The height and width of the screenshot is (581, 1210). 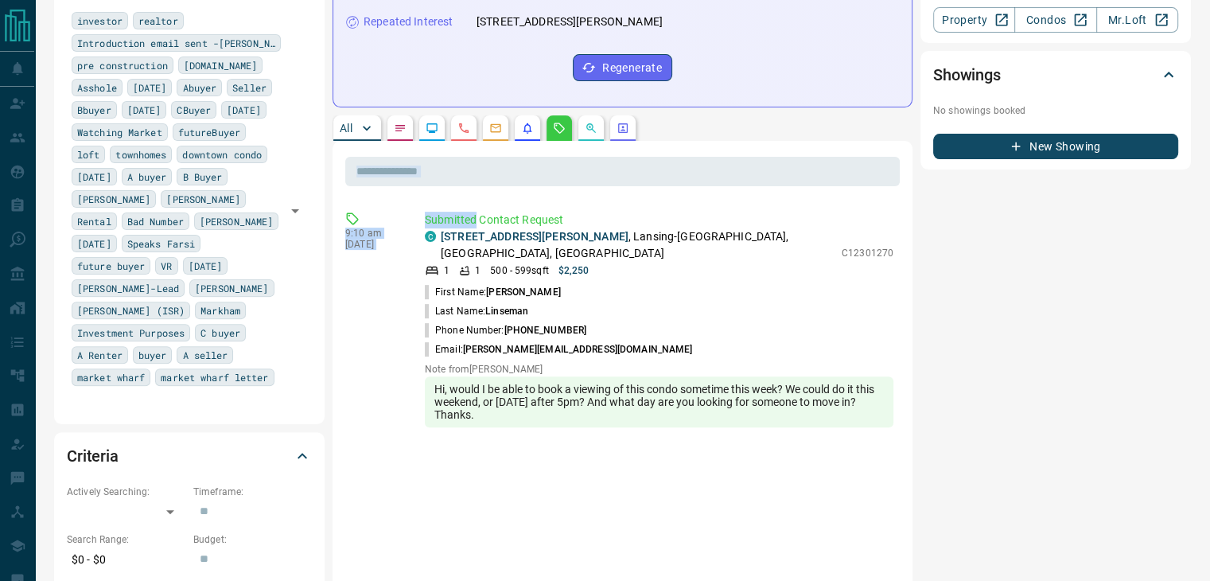 I want to click on span: Abuyer, so click(x=199, y=87).